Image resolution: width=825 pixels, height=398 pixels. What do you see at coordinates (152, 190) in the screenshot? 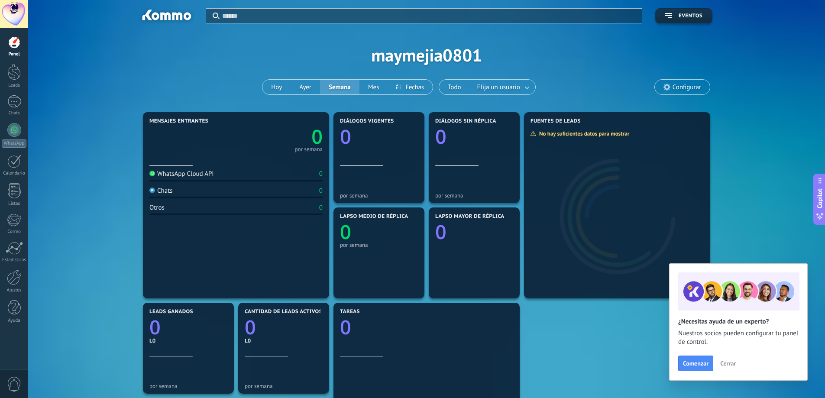
I see `img: Chats` at bounding box center [152, 190].